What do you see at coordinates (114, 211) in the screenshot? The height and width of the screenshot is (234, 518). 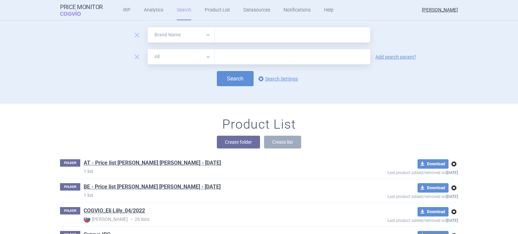 I see `a: COGVIO_Eli Lilly_04/2022` at bounding box center [114, 211].